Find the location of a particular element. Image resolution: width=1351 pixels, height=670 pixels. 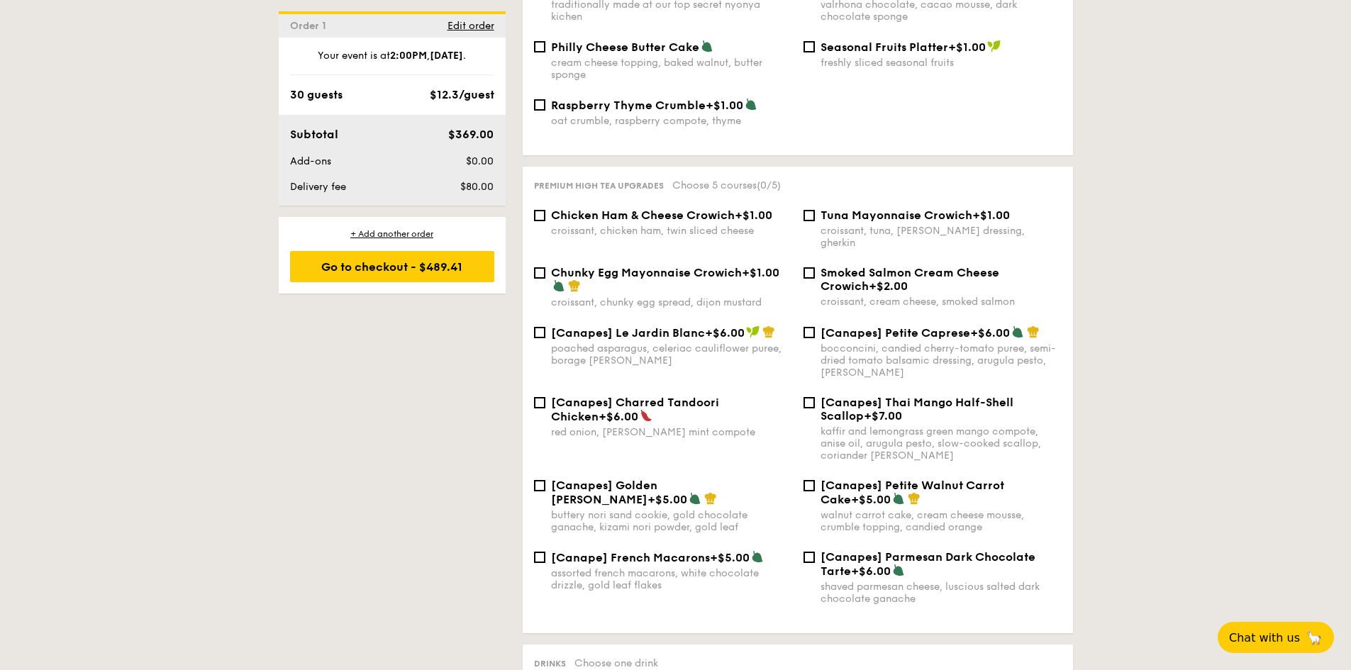

span: +$2.00 is located at coordinates (888, 286).